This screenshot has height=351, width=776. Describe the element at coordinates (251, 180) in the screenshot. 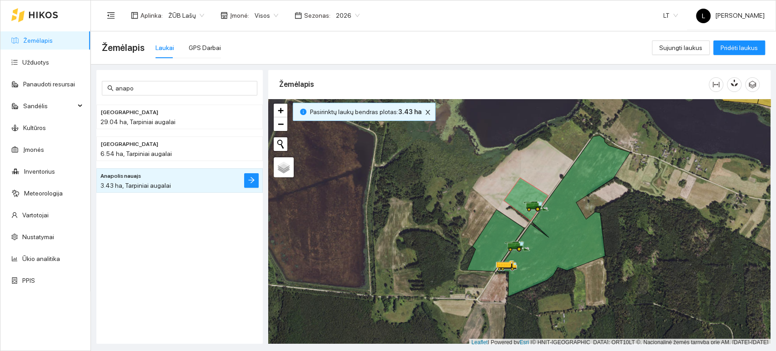

I see `button: arrow-right` at that location.